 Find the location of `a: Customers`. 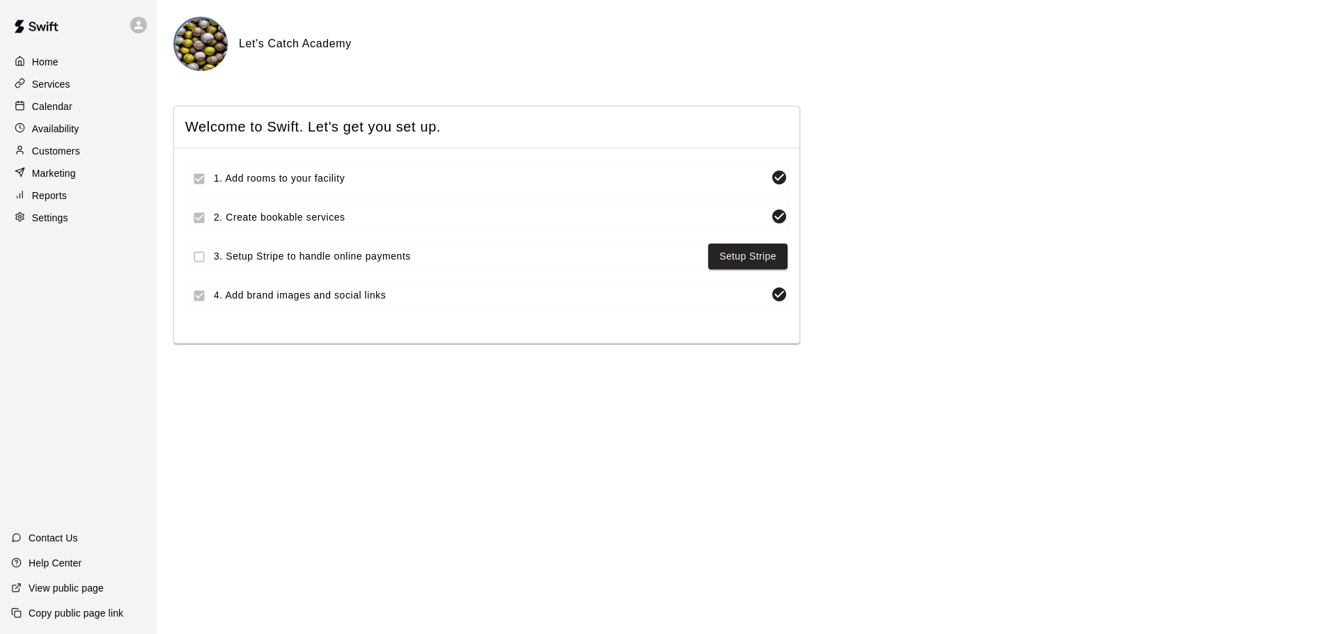

a: Customers is located at coordinates (78, 151).